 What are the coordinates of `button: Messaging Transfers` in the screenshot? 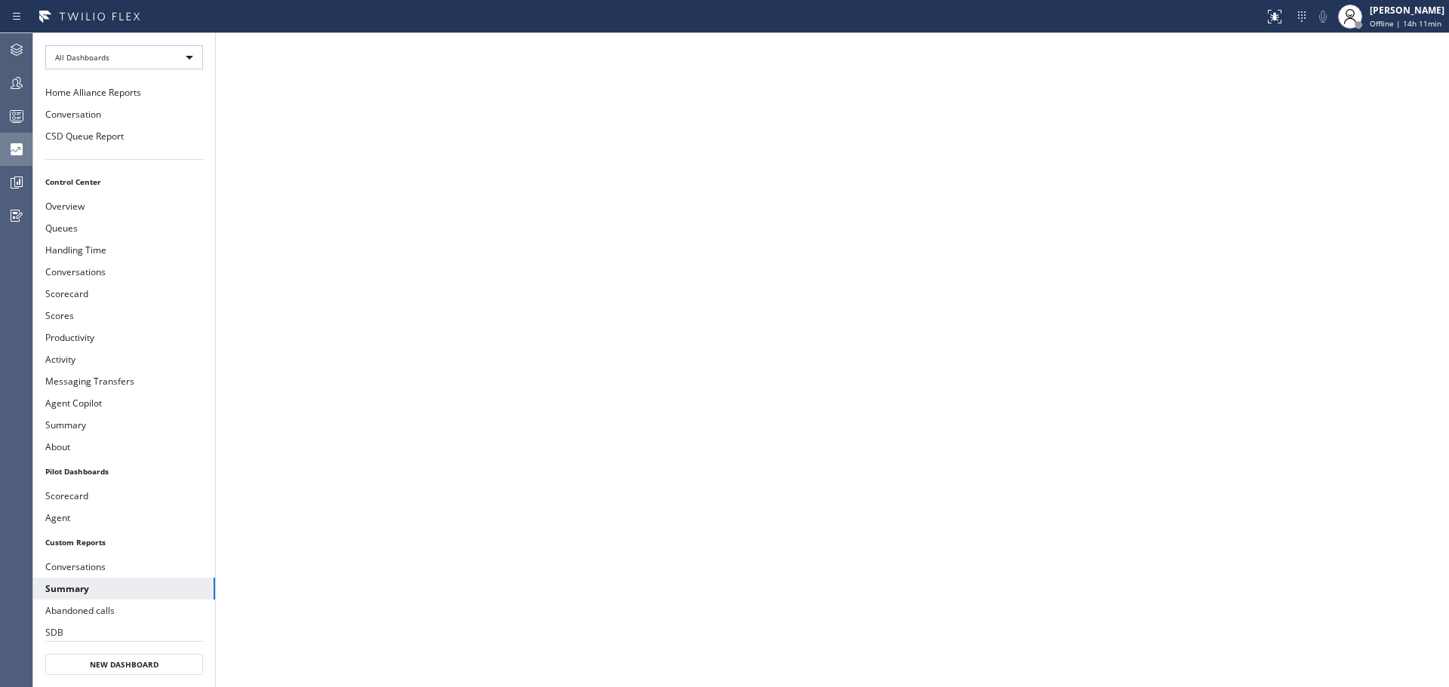 It's located at (124, 381).